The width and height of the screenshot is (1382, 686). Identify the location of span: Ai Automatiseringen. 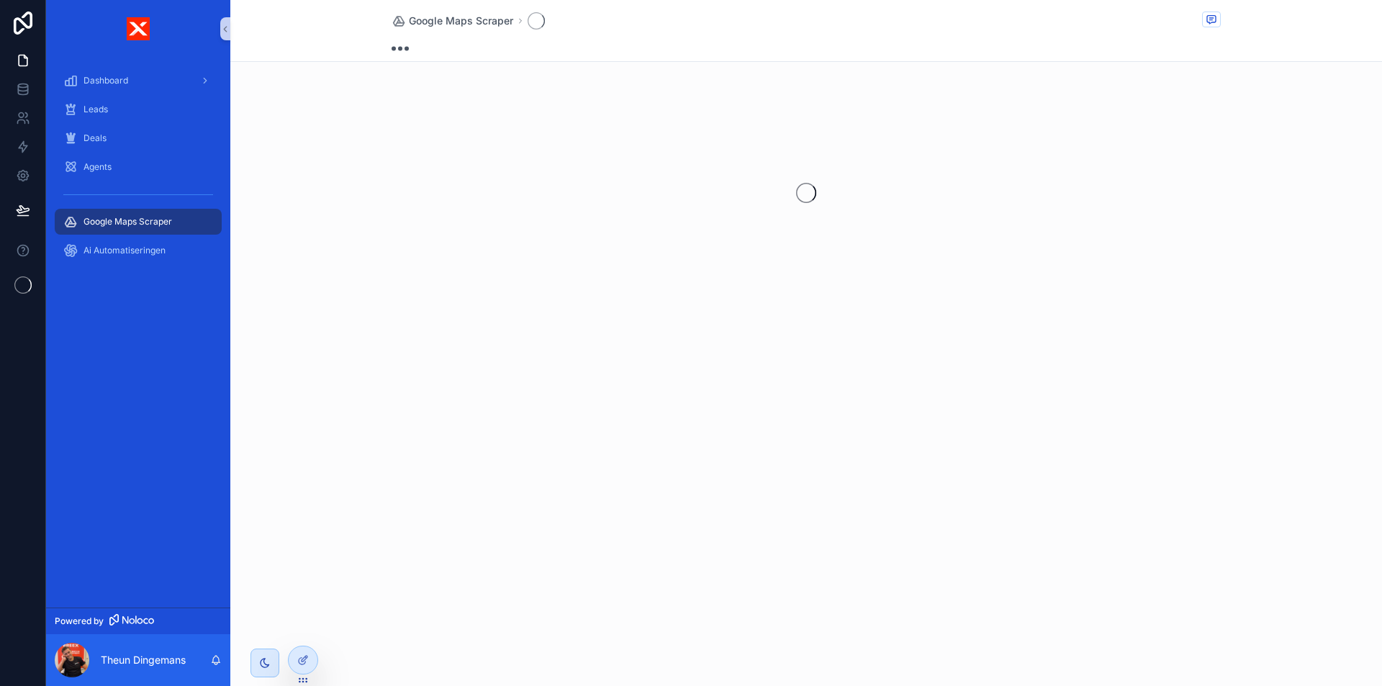
(125, 251).